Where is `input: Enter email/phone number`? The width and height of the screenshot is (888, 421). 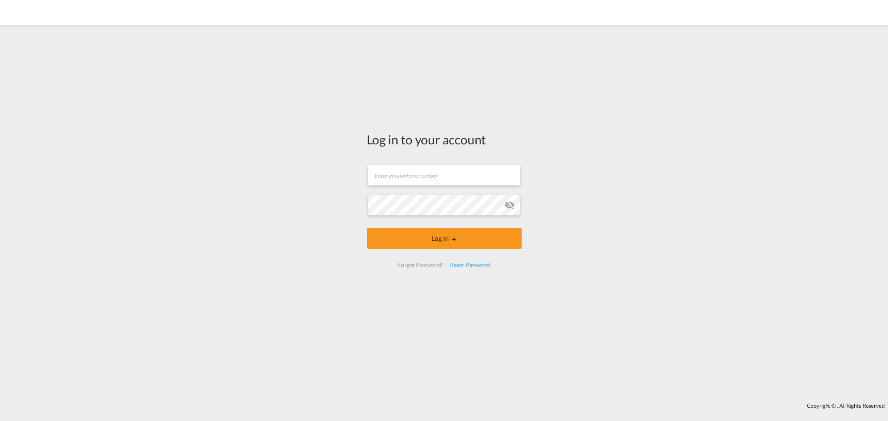
input: Enter email/phone number is located at coordinates (444, 175).